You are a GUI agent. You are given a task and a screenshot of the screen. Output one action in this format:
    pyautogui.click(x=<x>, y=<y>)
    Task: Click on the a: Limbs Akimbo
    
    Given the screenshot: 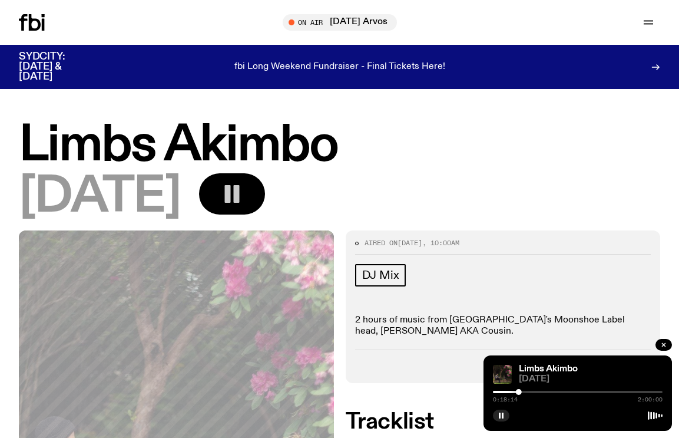 What is the action you would take?
    pyautogui.click(x=548, y=369)
    